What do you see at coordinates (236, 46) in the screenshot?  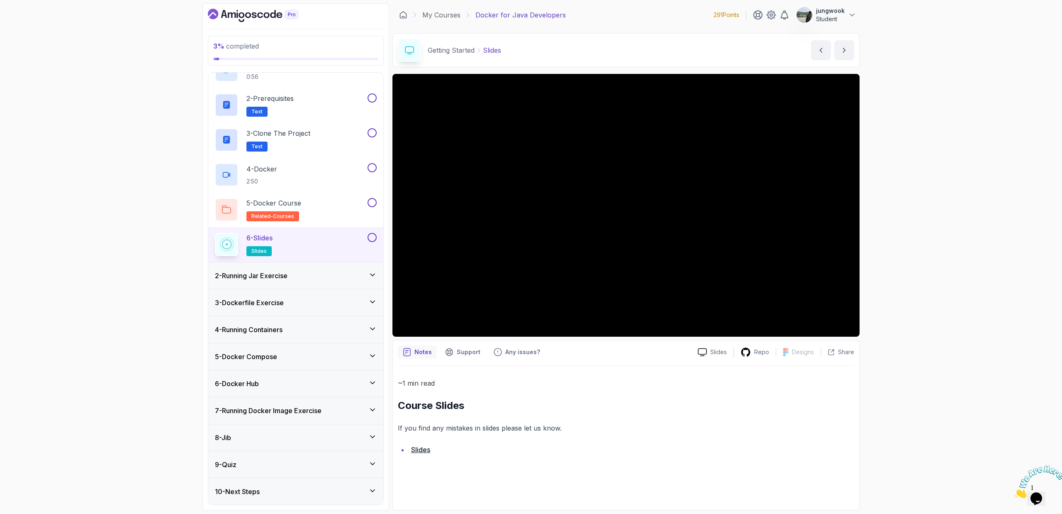 I see `span: completed` at bounding box center [236, 46].